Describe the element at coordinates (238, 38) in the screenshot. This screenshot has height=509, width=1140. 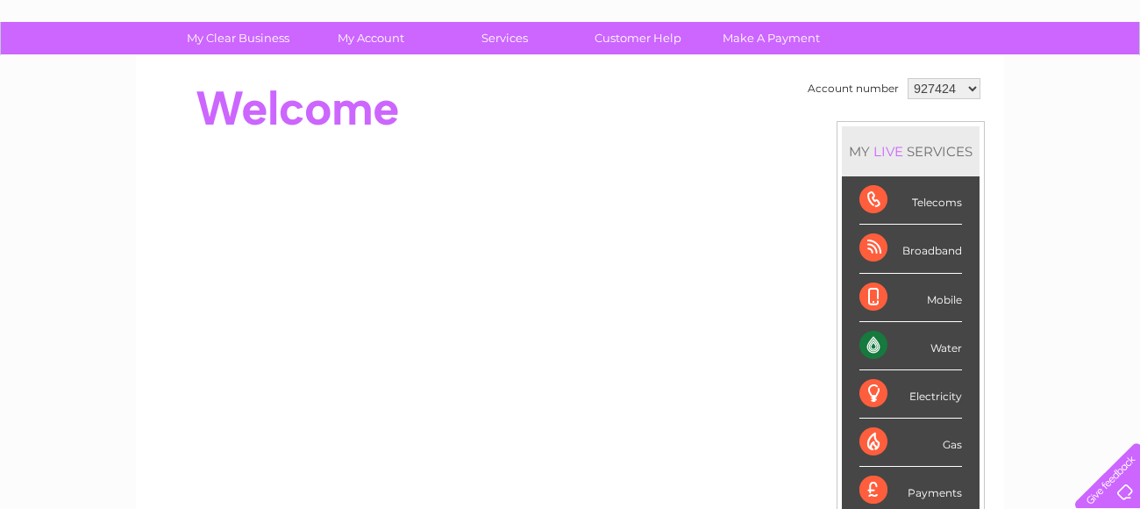
I see `a: My Clear Business` at that location.